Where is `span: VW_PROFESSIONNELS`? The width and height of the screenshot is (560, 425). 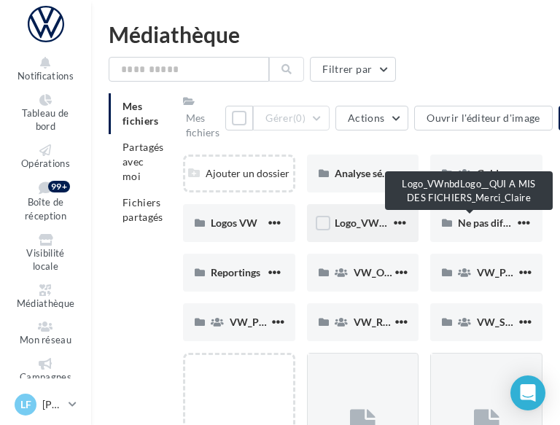 span: VW_PROFESSIONNELS is located at coordinates (285, 322).